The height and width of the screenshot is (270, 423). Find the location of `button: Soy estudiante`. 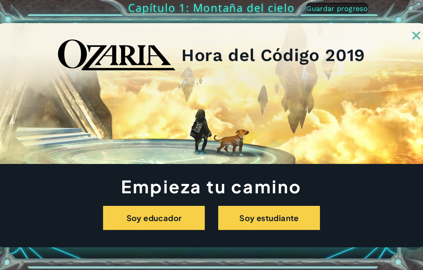

button: Soy estudiante is located at coordinates (269, 218).